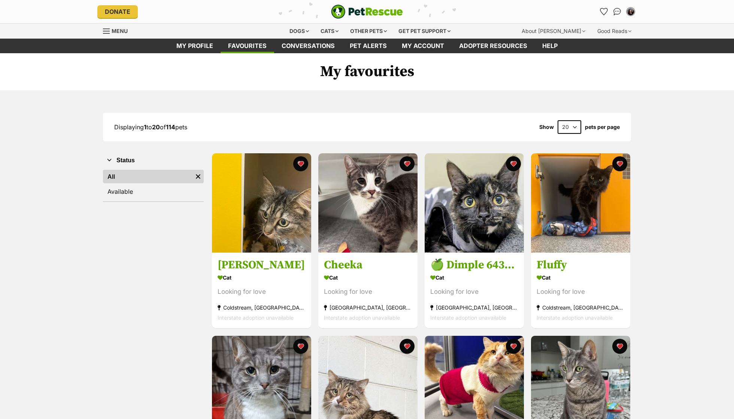 The image size is (734, 419). I want to click on img: Cheeka, so click(368, 203).